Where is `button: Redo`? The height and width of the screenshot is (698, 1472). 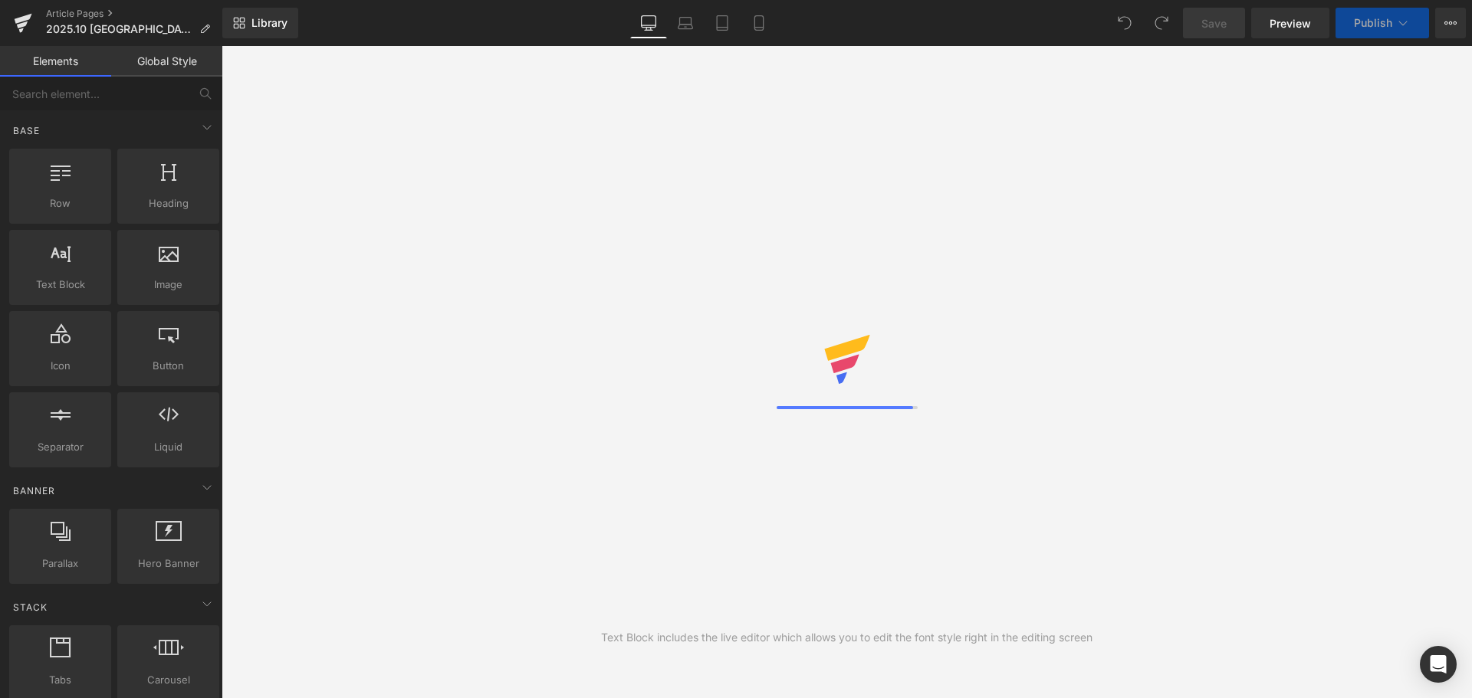 button: Redo is located at coordinates (1161, 23).